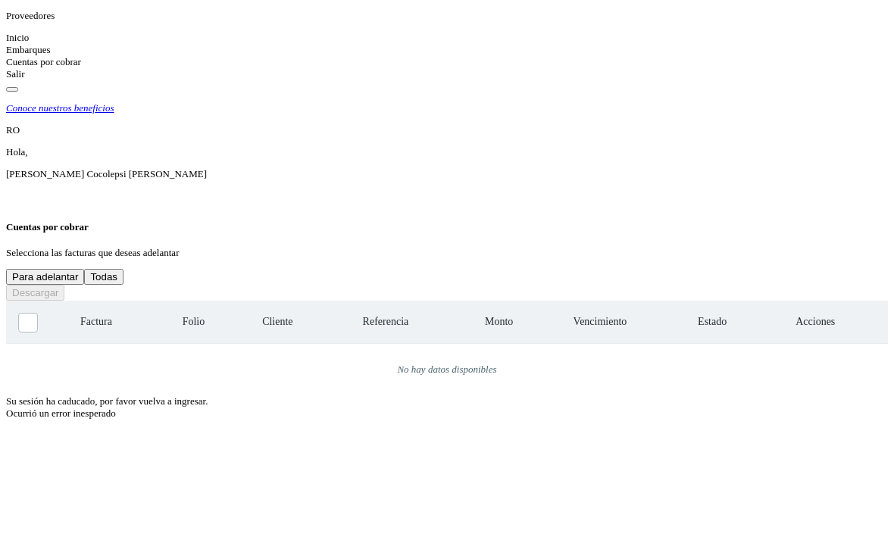 This screenshot has height=540, width=894. Describe the element at coordinates (447, 152) in the screenshot. I see `p: Hola,` at that location.